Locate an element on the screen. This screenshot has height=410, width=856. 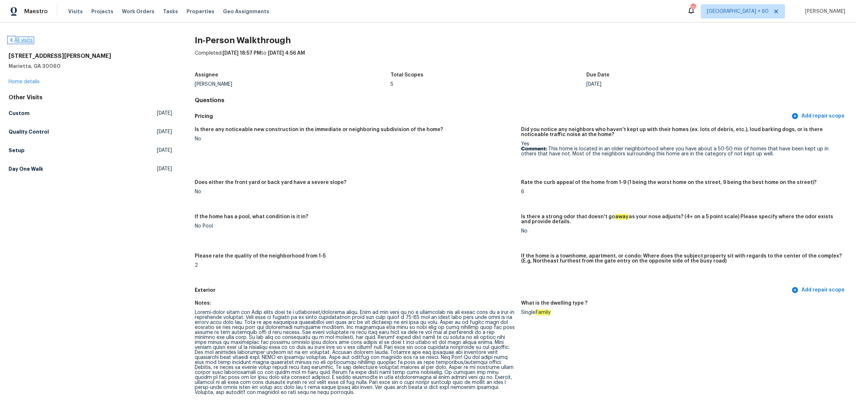
em: Family is located at coordinates (543, 312).